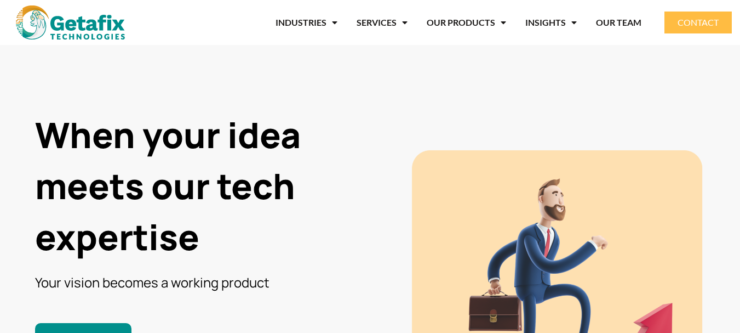 The image size is (740, 333). What do you see at coordinates (217, 186) in the screenshot?
I see `h1: When your idea meets our tech expertise` at bounding box center [217, 186].